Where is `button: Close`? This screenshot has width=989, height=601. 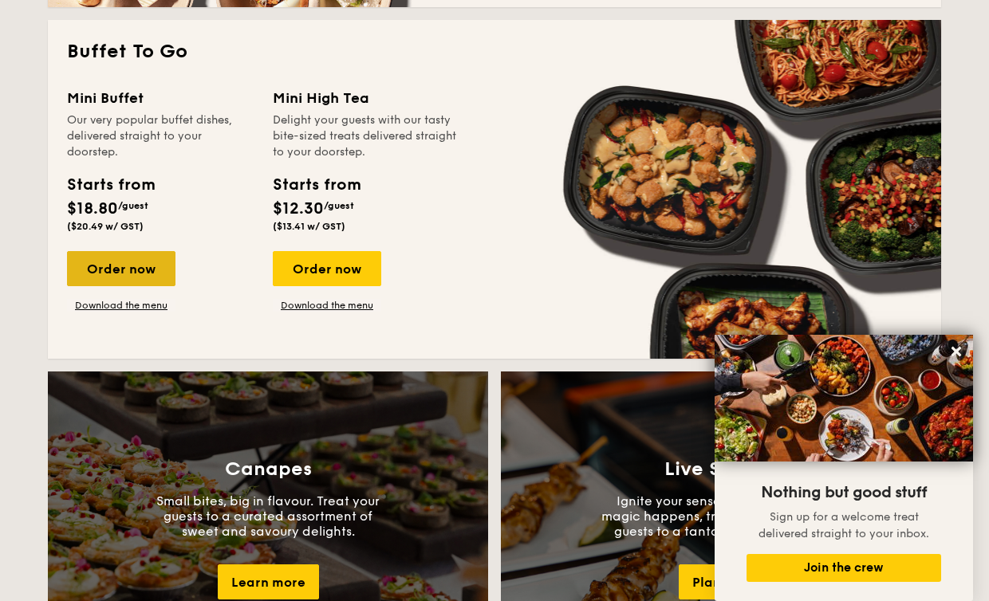
button: Close is located at coordinates (956, 352).